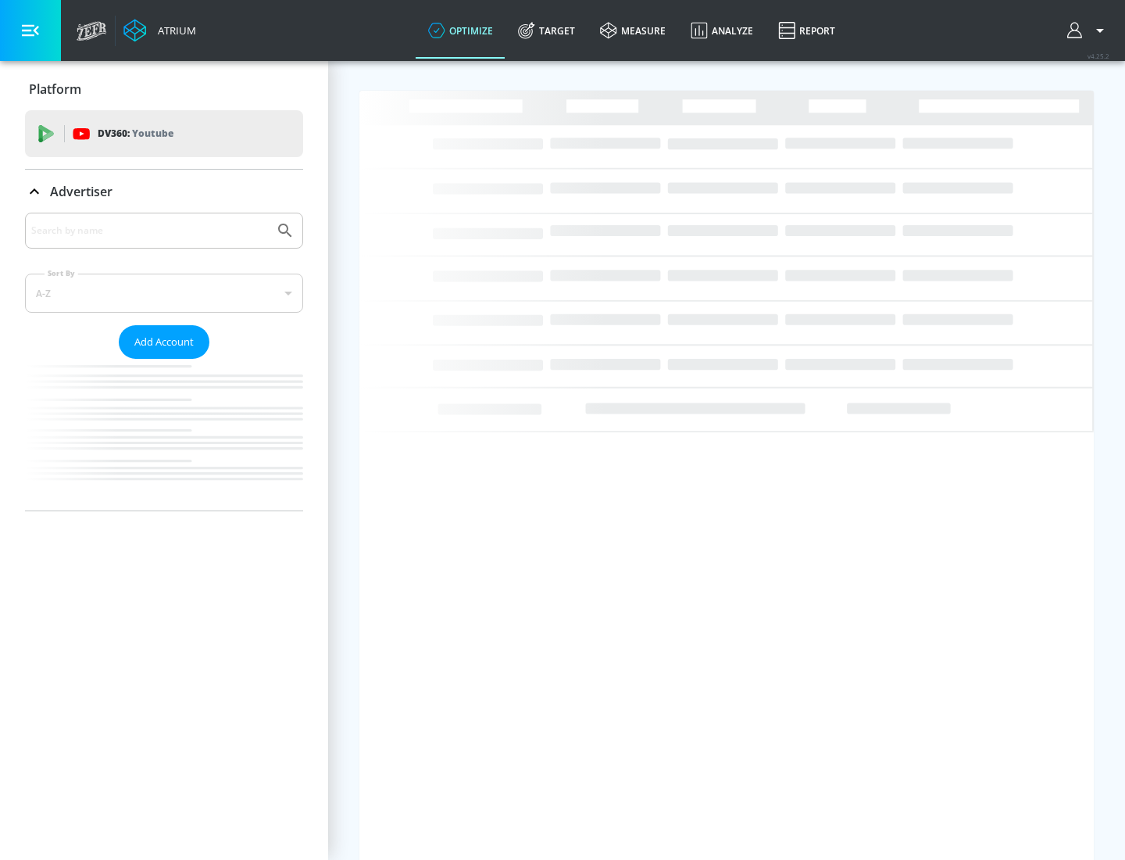  What do you see at coordinates (61, 273) in the screenshot?
I see `label: Sort By` at bounding box center [61, 273].